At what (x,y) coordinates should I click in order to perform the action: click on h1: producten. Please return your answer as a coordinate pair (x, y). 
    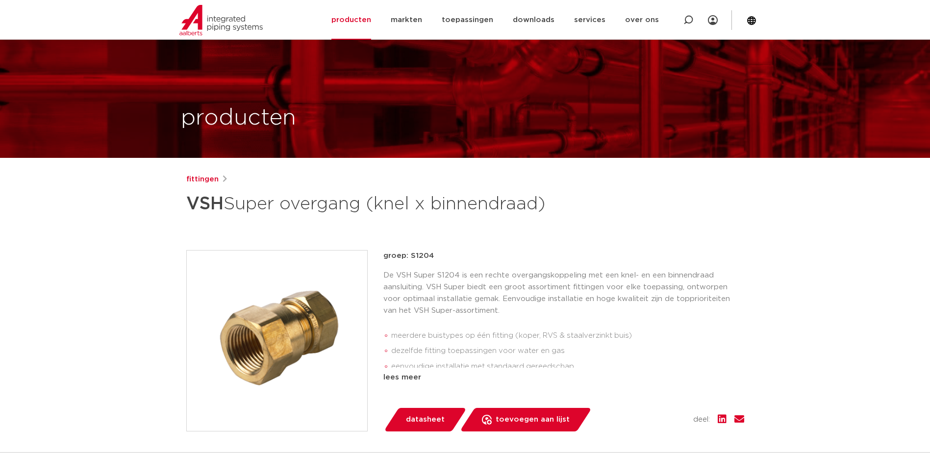
    Looking at the image, I should click on (238, 118).